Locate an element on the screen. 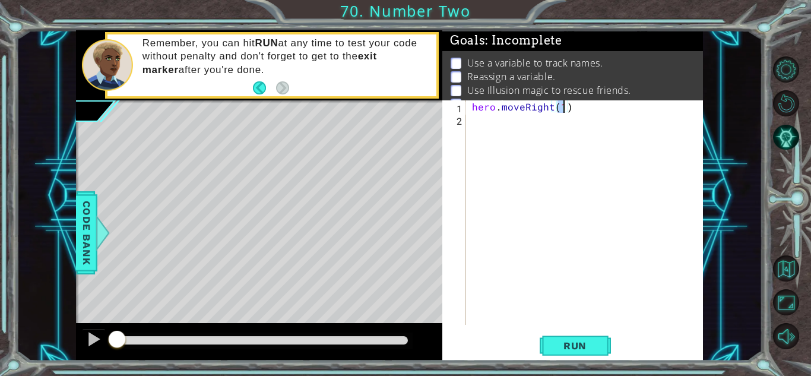  span: Run is located at coordinates (575, 346).